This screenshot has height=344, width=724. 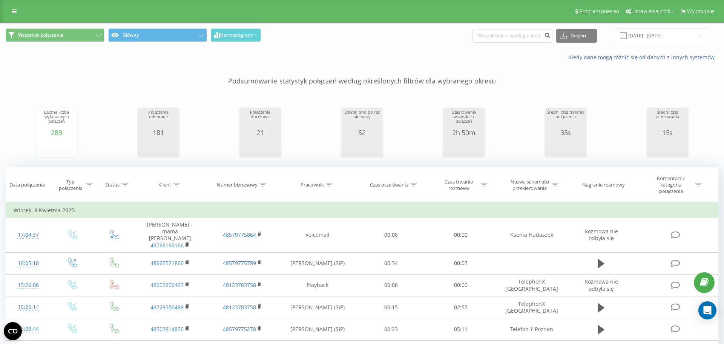 What do you see at coordinates (604, 184) in the screenshot?
I see `div: Nagranie rozmowy` at bounding box center [604, 184].